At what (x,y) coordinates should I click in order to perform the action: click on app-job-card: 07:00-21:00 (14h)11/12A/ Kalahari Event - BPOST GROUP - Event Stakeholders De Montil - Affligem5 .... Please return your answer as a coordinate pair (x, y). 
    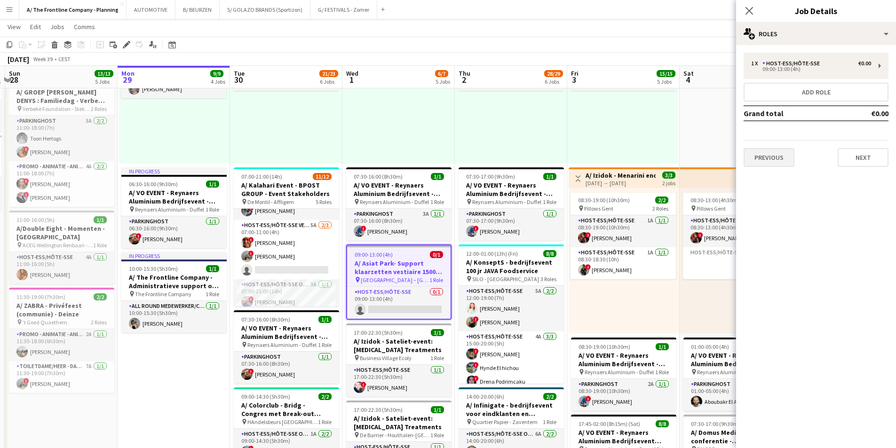
    Looking at the image, I should click on (286, 237).